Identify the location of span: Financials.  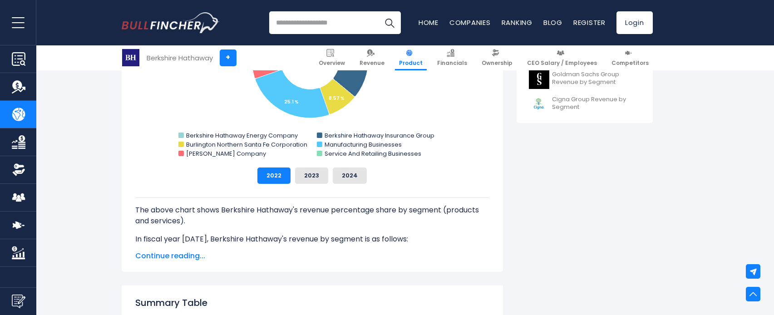
(452, 63).